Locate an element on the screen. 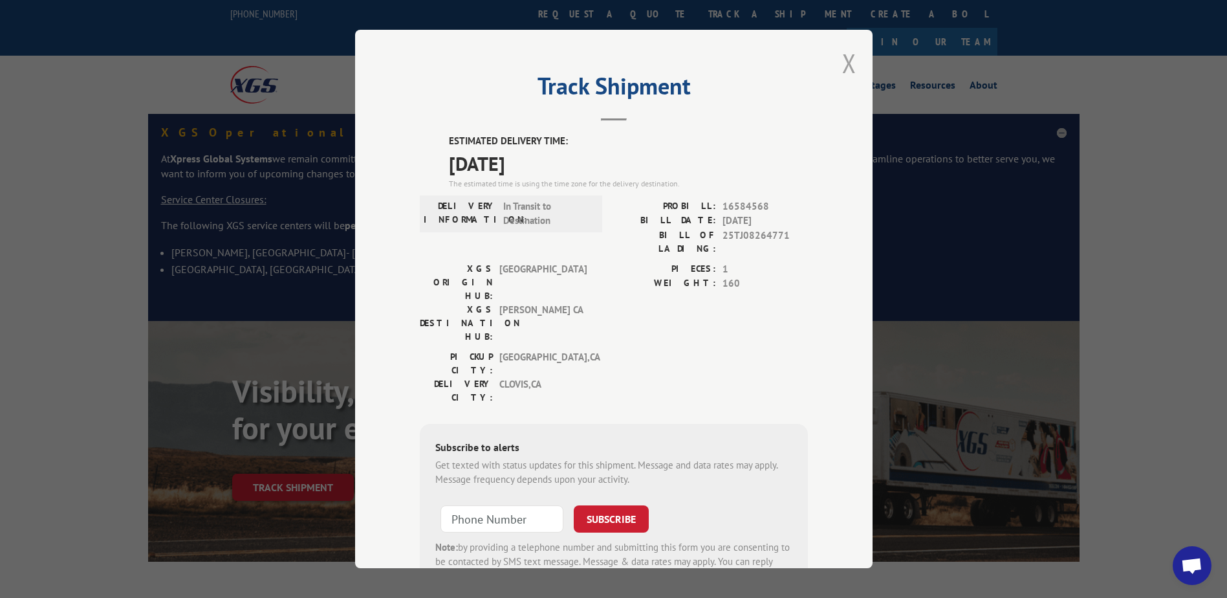 This screenshot has width=1227, height=598. span: CLOVIS , CA is located at coordinates (543, 391).